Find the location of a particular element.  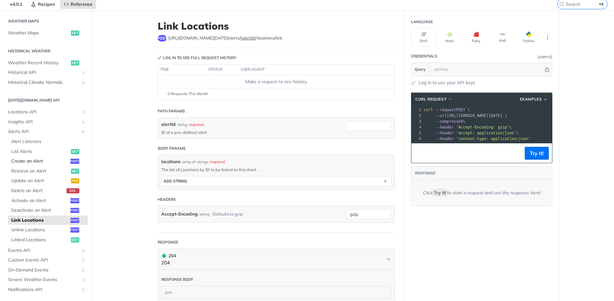

button: Examples is located at coordinates (534, 99).